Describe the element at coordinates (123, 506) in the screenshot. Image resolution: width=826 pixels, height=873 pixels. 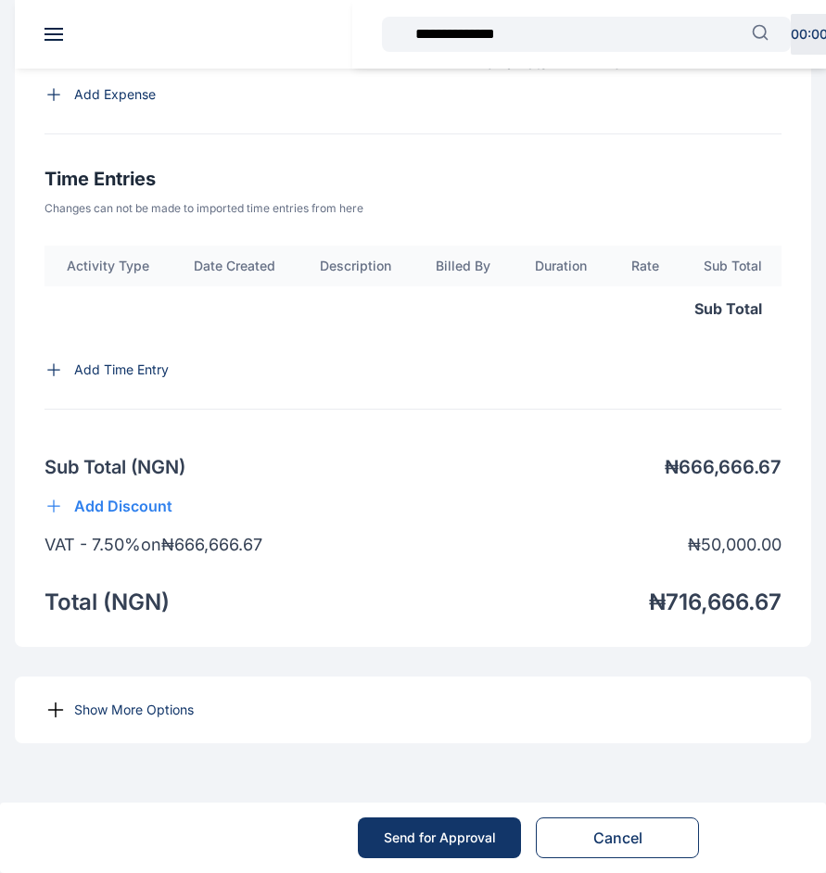
I see `p: Add Discount` at that location.